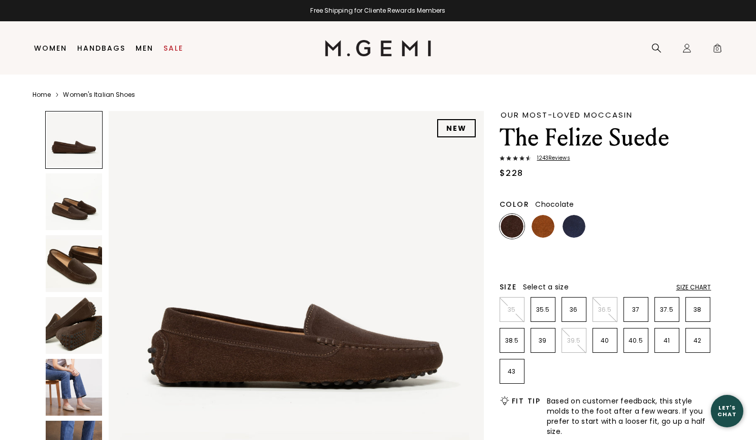 The height and width of the screenshot is (440, 756). Describe the element at coordinates (542, 341) in the screenshot. I see `p: 39` at that location.